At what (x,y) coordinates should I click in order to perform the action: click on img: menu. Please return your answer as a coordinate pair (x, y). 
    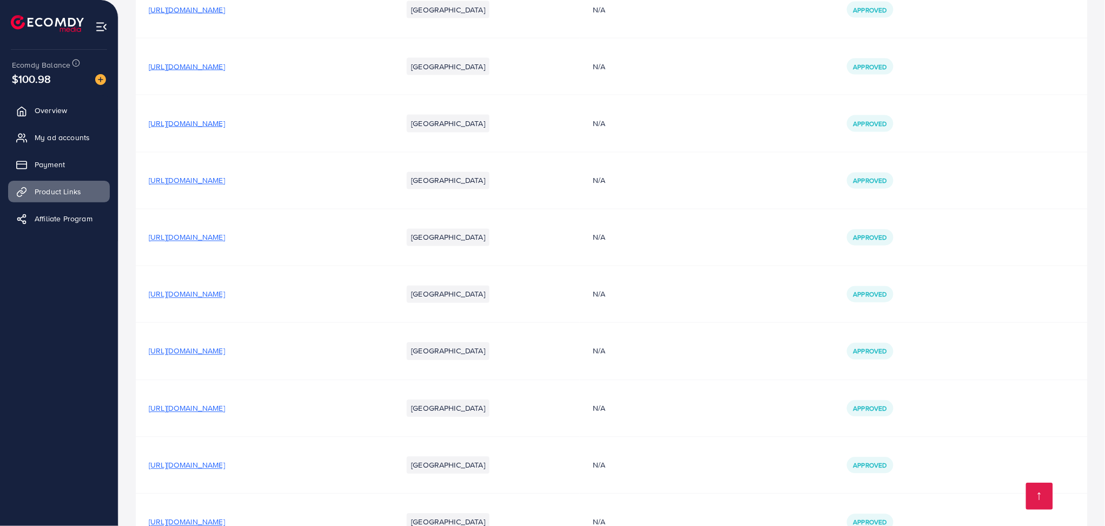
    Looking at the image, I should click on (101, 27).